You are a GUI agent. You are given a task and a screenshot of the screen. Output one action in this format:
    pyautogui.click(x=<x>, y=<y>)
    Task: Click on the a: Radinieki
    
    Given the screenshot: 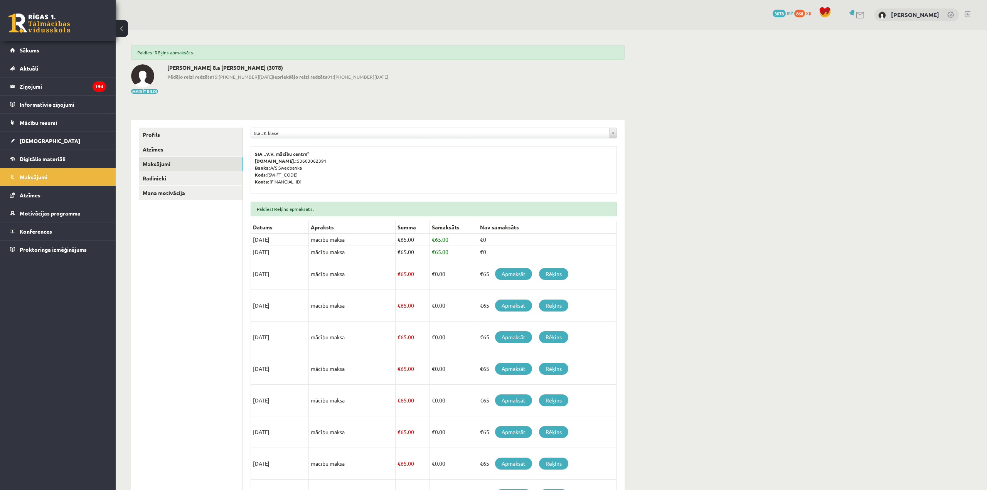 What is the action you would take?
    pyautogui.click(x=190, y=178)
    